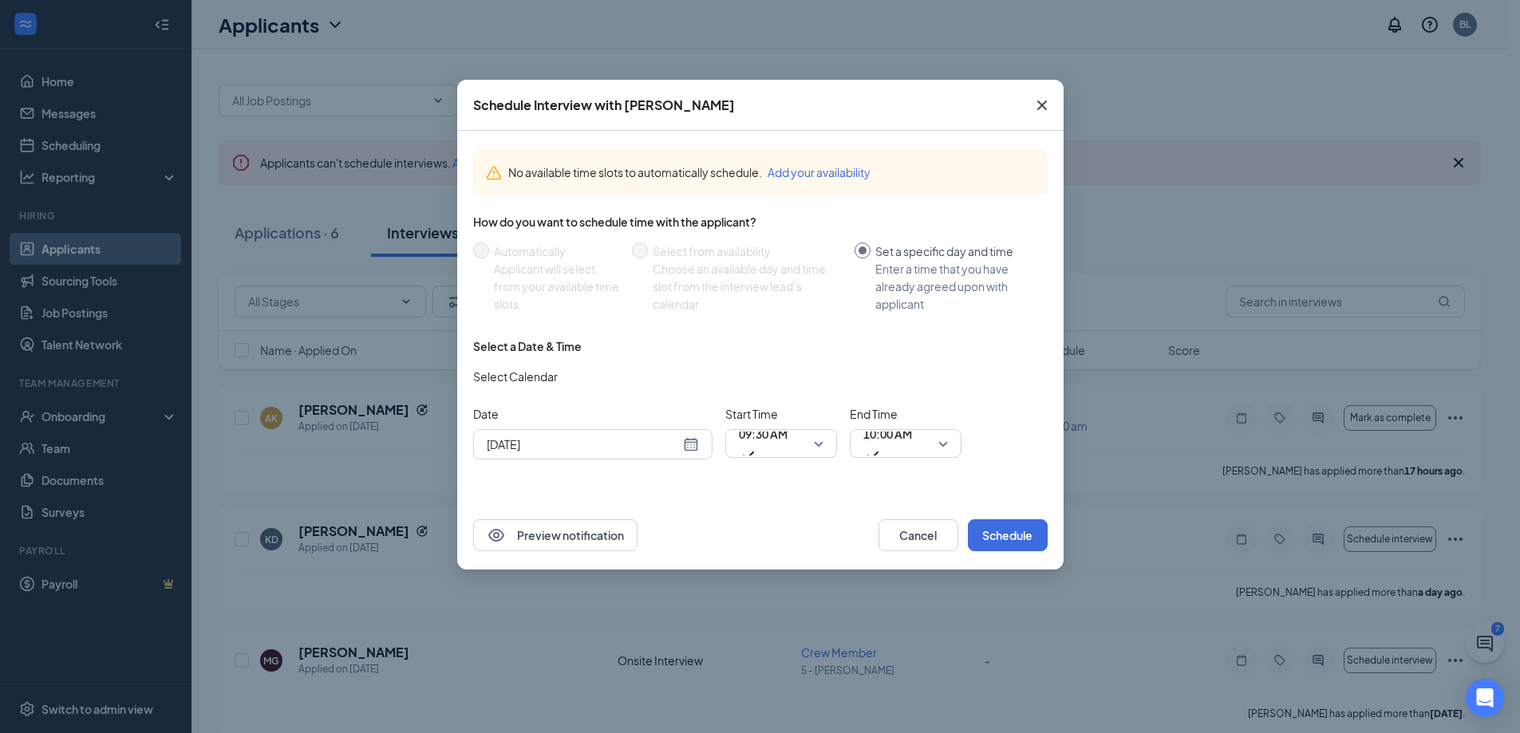 This screenshot has width=1520, height=733. Describe the element at coordinates (583, 444) in the screenshot. I see `input: Sep 16, 2025` at that location.